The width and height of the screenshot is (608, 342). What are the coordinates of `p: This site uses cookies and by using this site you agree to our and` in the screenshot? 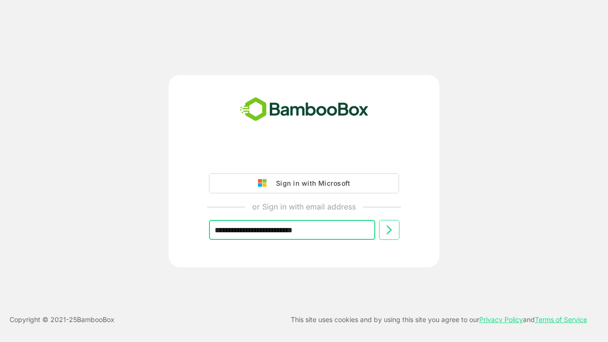 It's located at (439, 319).